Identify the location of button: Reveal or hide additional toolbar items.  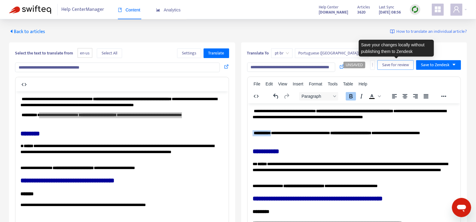
(443, 96).